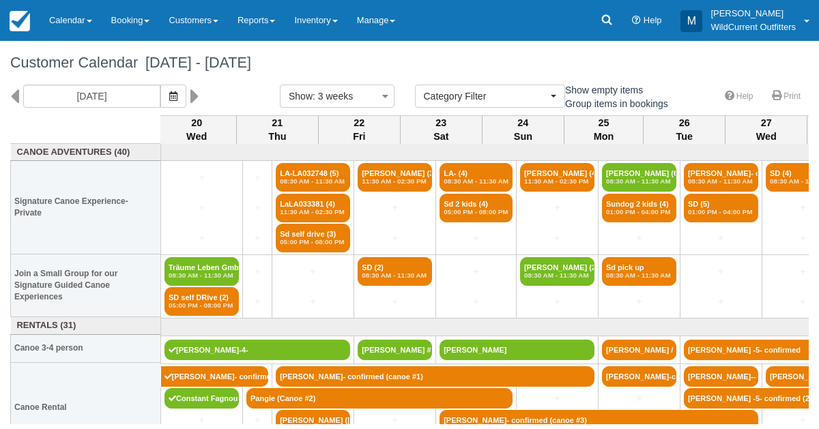 The height and width of the screenshot is (429, 819). Describe the element at coordinates (86, 325) in the screenshot. I see `a: Rentals (31)` at that location.